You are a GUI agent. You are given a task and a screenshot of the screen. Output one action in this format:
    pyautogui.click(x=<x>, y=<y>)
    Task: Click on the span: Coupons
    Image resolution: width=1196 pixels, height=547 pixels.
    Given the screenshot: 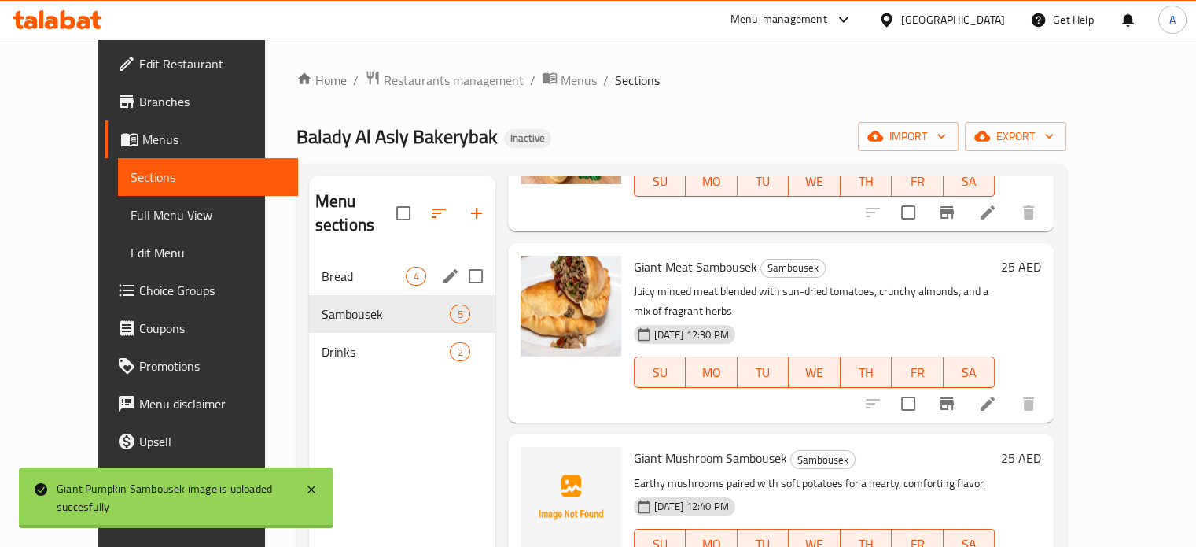 What is the action you would take?
    pyautogui.click(x=212, y=328)
    